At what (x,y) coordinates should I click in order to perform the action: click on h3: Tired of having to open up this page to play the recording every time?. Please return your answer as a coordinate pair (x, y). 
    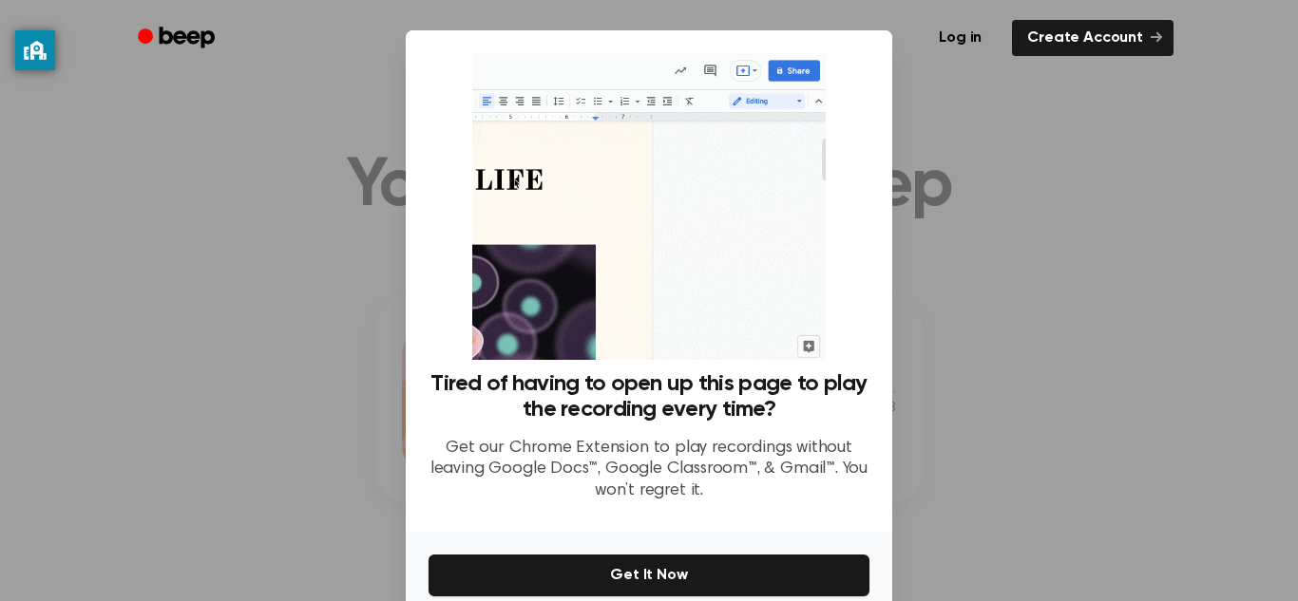
    Looking at the image, I should click on (649, 397).